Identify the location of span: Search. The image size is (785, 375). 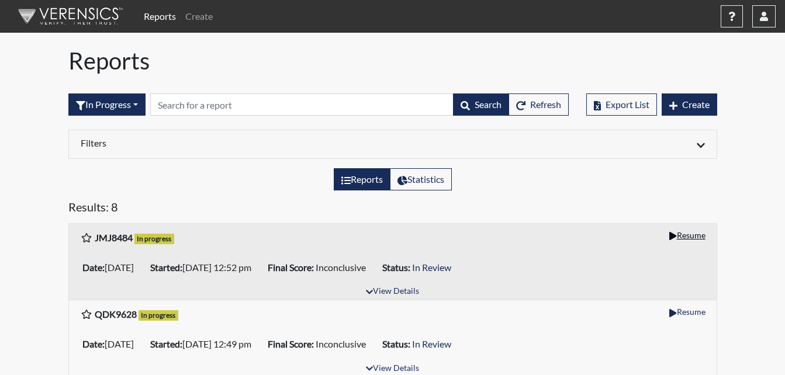
(488, 104).